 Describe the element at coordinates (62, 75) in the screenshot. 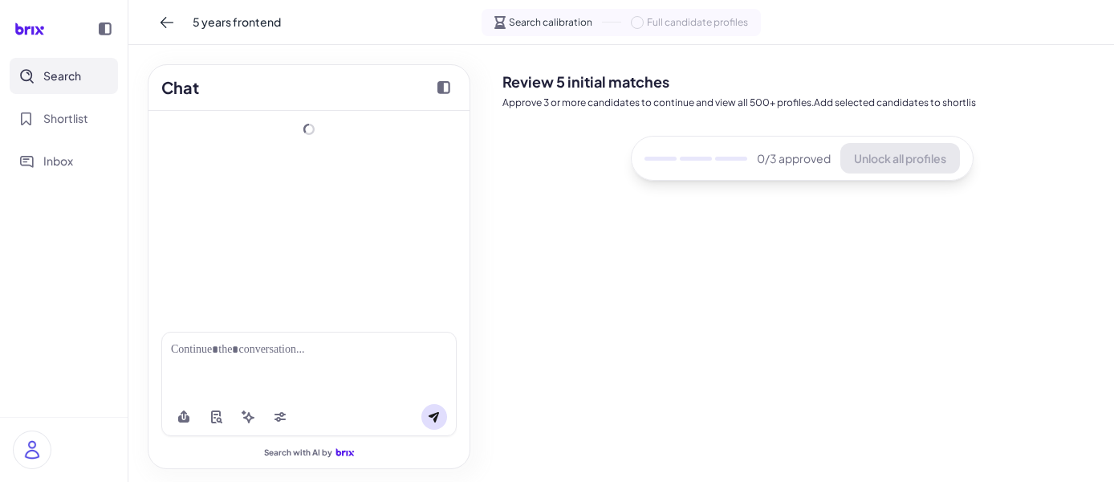

I see `span: Search` at that location.